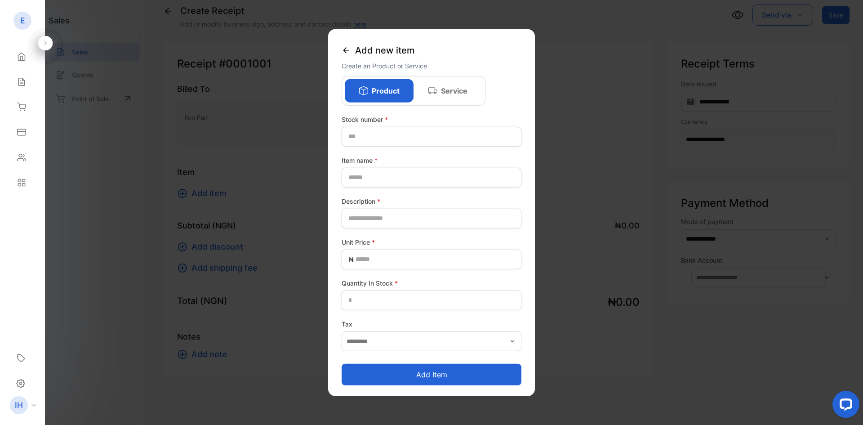  I want to click on label: Stock number, so click(431, 119).